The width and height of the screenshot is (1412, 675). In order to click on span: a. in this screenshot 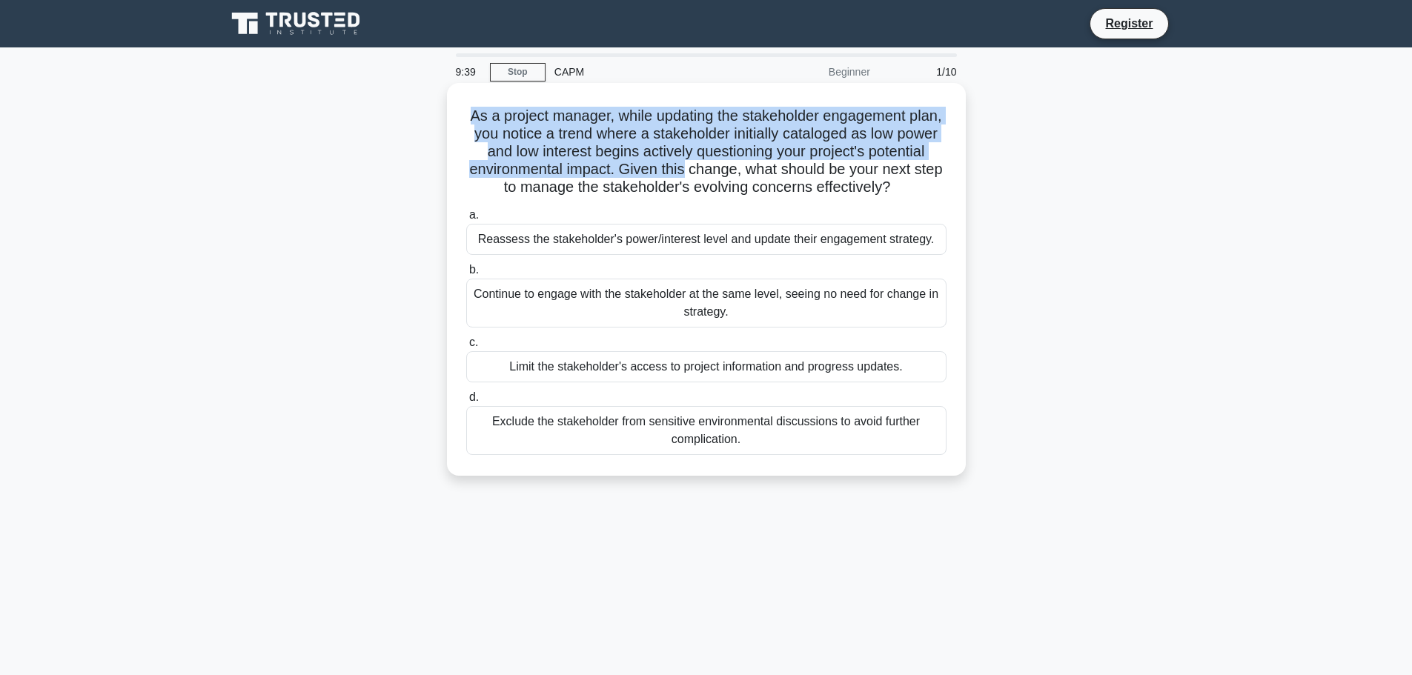, I will do `click(473, 214)`.